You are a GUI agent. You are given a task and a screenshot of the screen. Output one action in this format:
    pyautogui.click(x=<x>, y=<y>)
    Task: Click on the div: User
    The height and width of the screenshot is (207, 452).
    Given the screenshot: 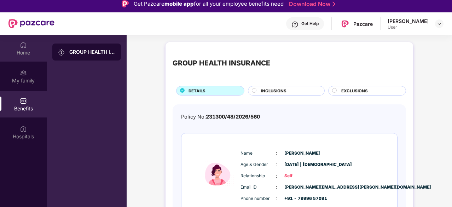 What is the action you would take?
    pyautogui.click(x=408, y=27)
    